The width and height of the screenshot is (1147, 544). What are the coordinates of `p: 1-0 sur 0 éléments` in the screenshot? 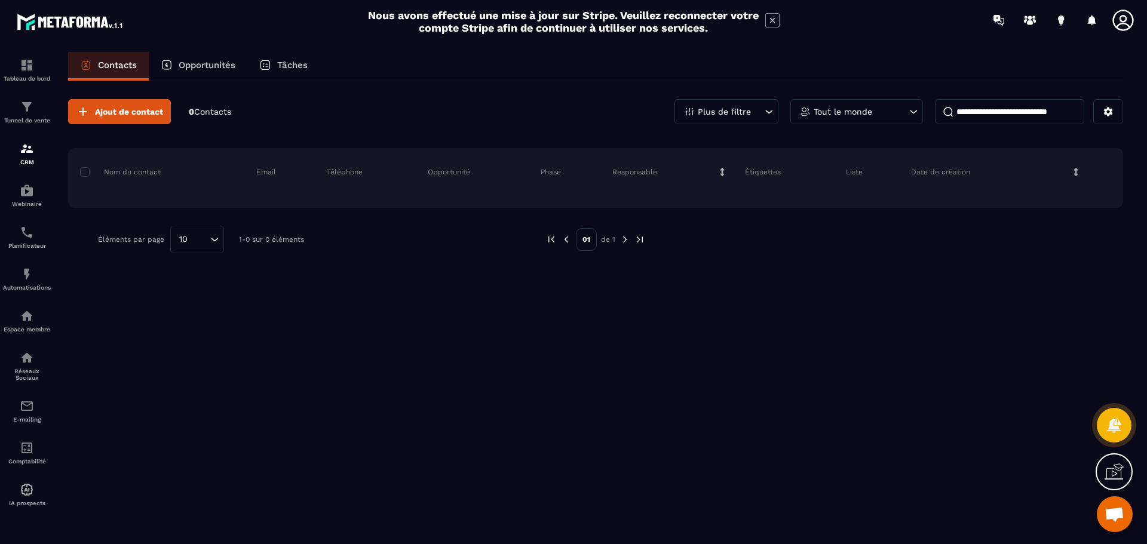 It's located at (271, 240).